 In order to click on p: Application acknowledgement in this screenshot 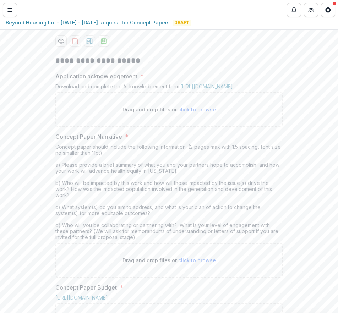, I will do `click(96, 76)`.